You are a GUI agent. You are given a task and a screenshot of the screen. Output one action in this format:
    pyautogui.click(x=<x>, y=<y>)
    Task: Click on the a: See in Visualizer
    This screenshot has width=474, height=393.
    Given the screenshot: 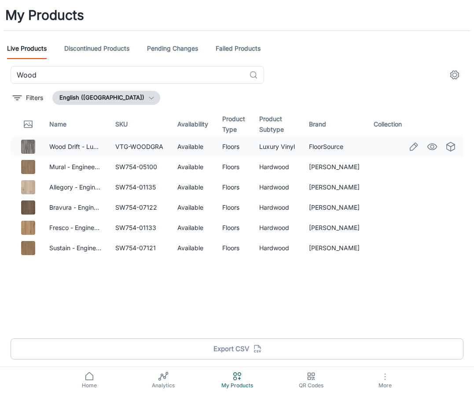 What is the action you would take?
    pyautogui.click(x=432, y=147)
    